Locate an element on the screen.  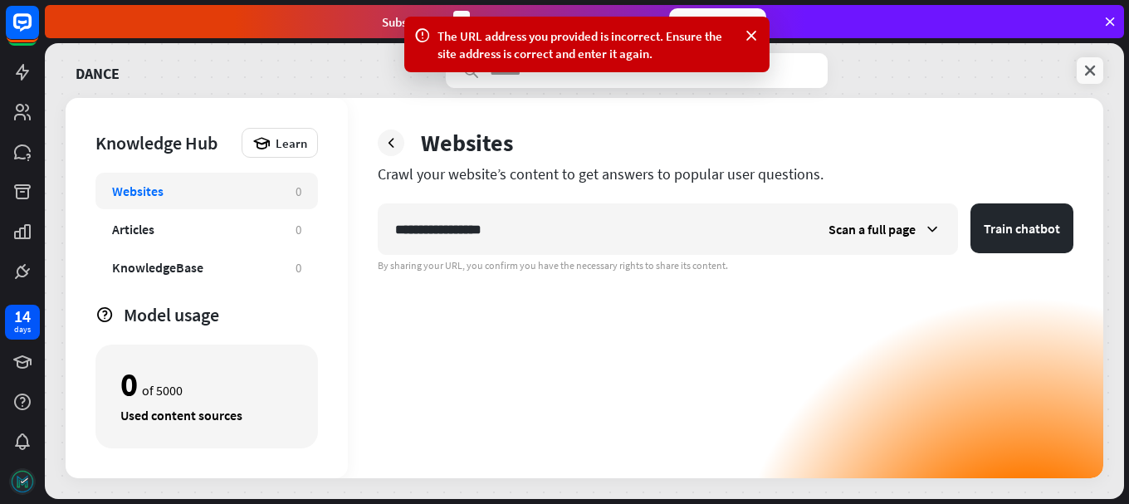
div: Model usage is located at coordinates (221, 315).